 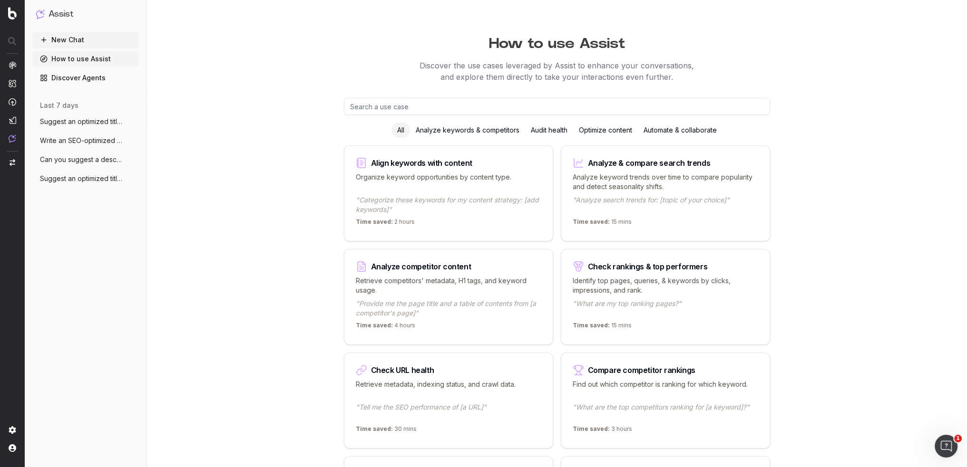 I want to click on h1: Assist, so click(x=61, y=14).